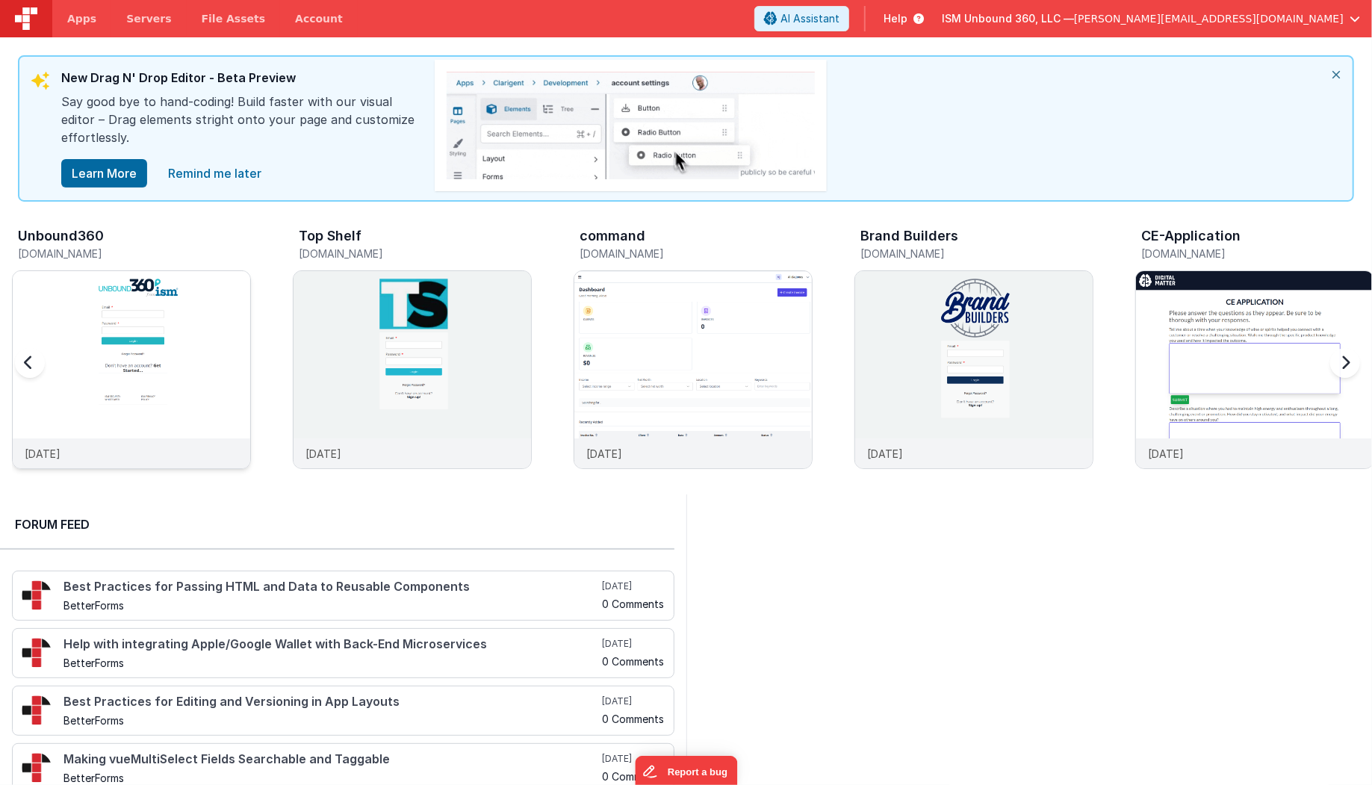 The height and width of the screenshot is (785, 1372). What do you see at coordinates (810, 19) in the screenshot?
I see `span: AI Assistant` at bounding box center [810, 19].